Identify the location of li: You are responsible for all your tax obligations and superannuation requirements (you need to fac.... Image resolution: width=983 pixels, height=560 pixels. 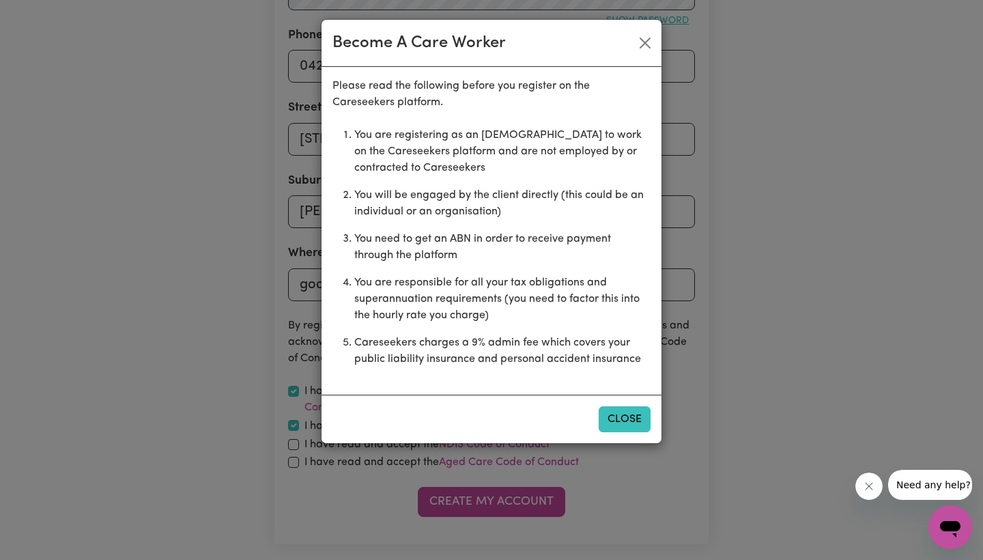
(503, 299).